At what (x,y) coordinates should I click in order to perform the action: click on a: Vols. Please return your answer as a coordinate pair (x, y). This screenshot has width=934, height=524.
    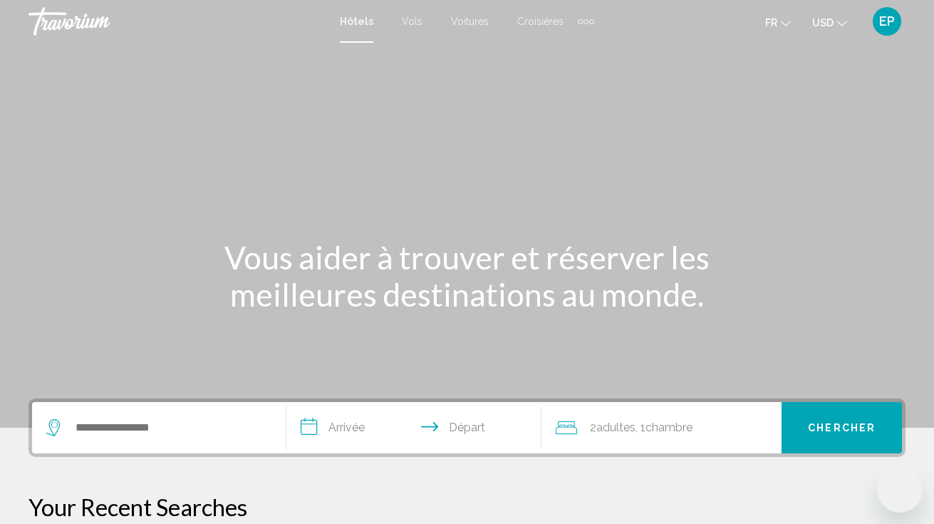
    Looking at the image, I should click on (412, 21).